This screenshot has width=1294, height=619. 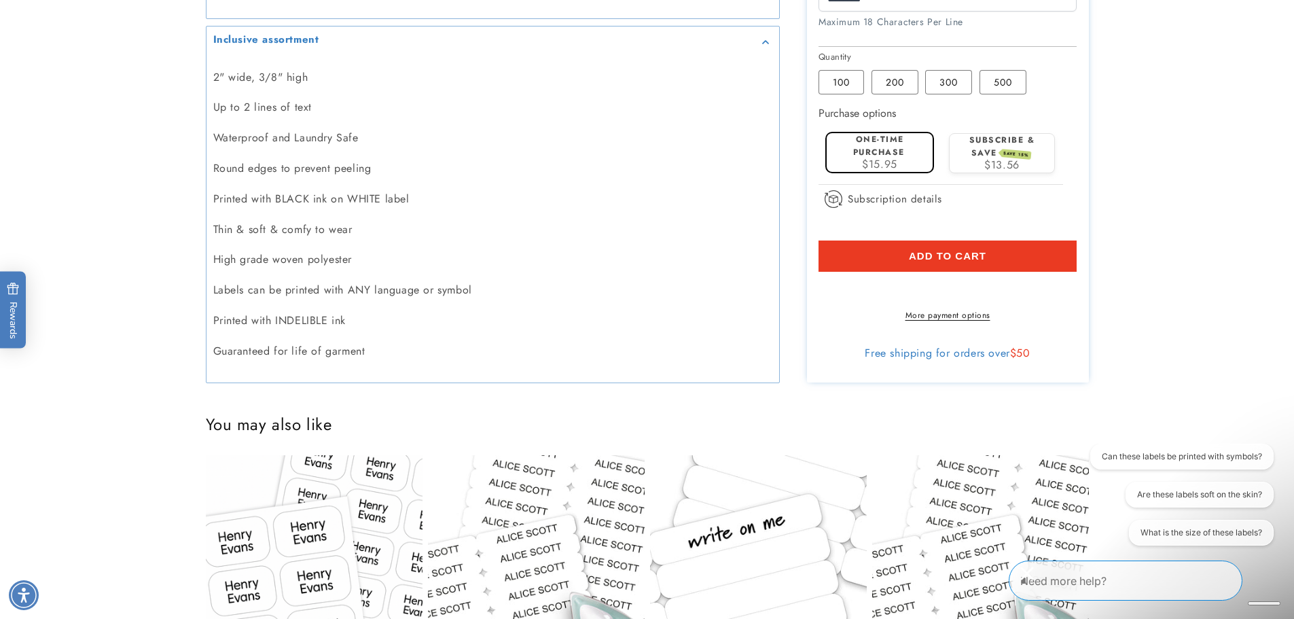 What do you see at coordinates (879, 145) in the screenshot?
I see `label: One-time purchase` at bounding box center [879, 145].